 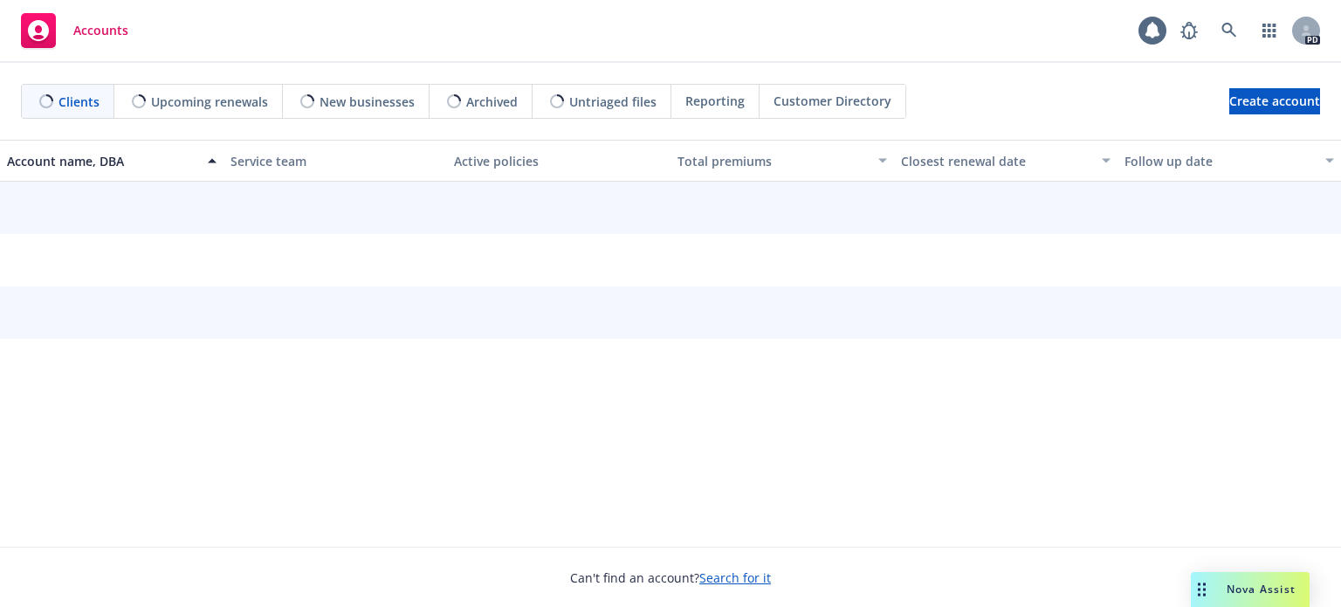 What do you see at coordinates (1229, 31) in the screenshot?
I see `a: Search` at bounding box center [1229, 31].